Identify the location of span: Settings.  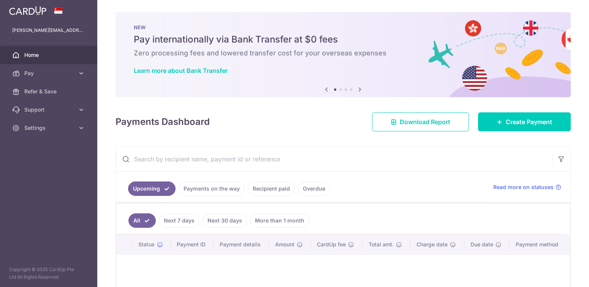
(49, 128).